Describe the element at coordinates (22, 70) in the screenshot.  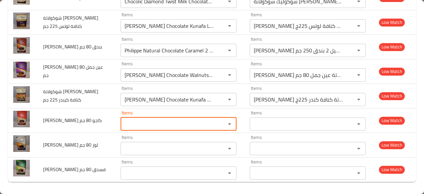
I see `img: شيكولاته فيليب بيتاس عين جمل 80 جم` at that location.